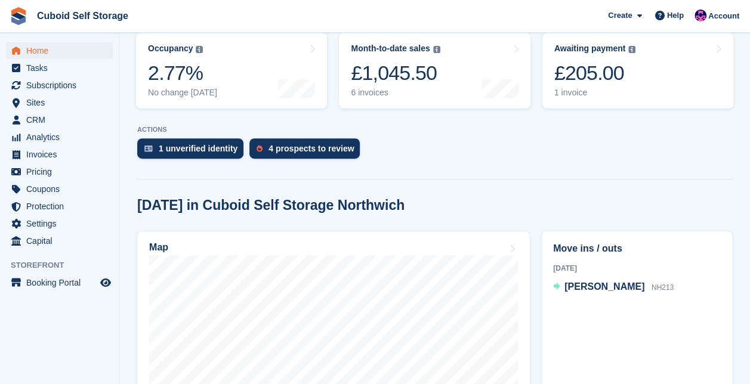 The width and height of the screenshot is (750, 384). Describe the element at coordinates (149, 149) in the screenshot. I see `img: verify_identity-adf6edd0f0f0b5bbfe63781bf79b02c33cf7c696d77639b501bdc392416b5a36.svg` at that location.